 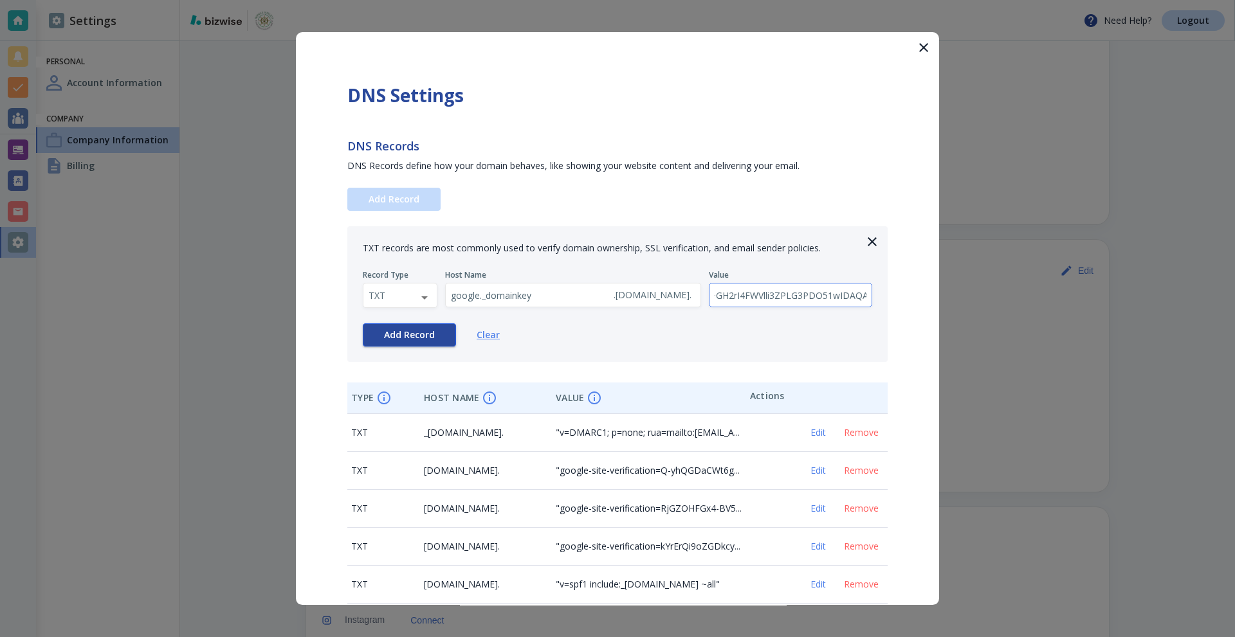 What do you see at coordinates (488, 335) in the screenshot?
I see `button: Clear` at bounding box center [488, 335].